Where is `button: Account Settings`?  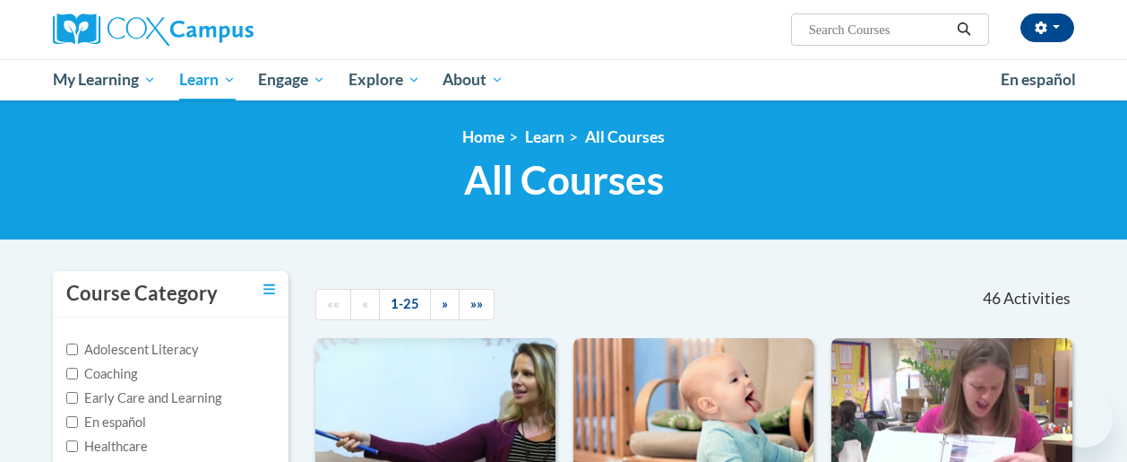
button: Account Settings is located at coordinates (1048, 28).